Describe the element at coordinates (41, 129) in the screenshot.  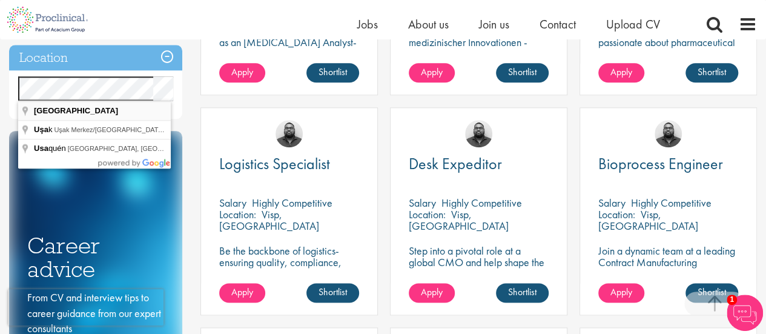
I see `span: Uşa` at that location.